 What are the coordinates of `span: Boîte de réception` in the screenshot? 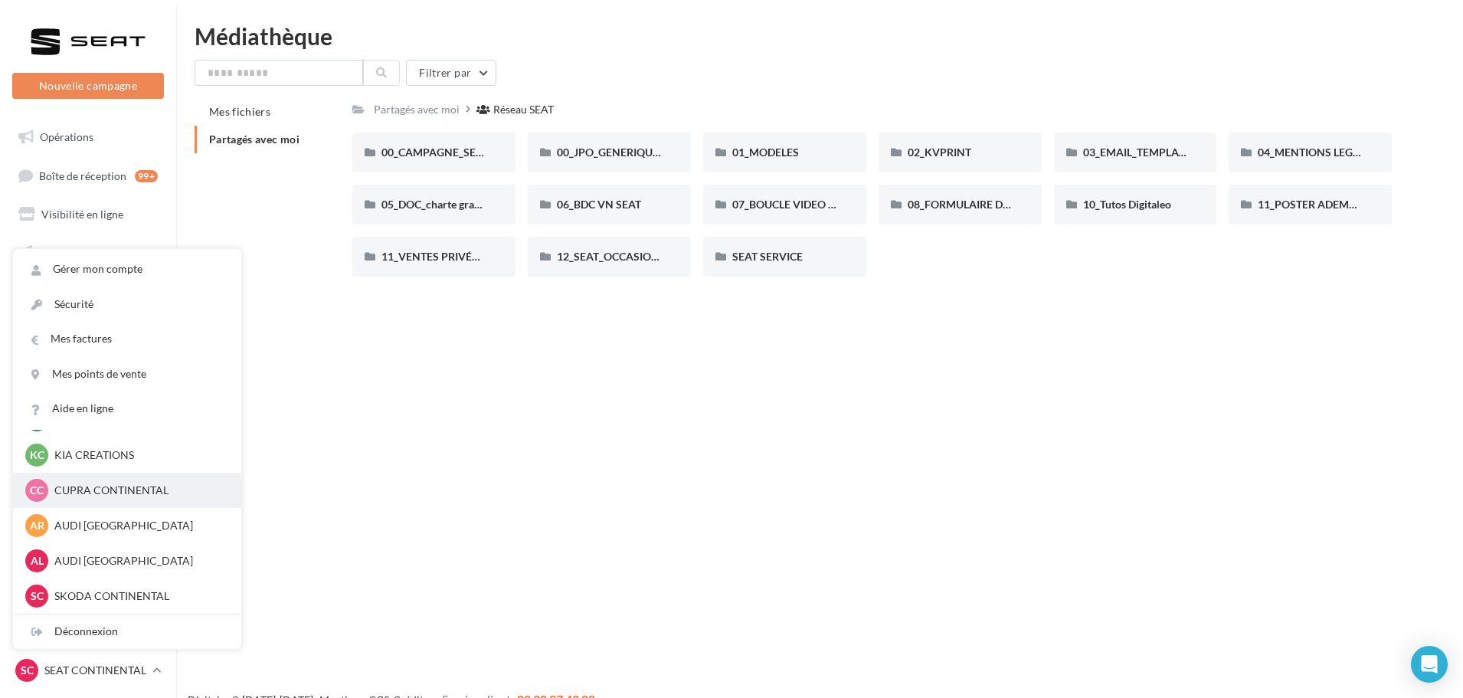 It's located at (83, 175).